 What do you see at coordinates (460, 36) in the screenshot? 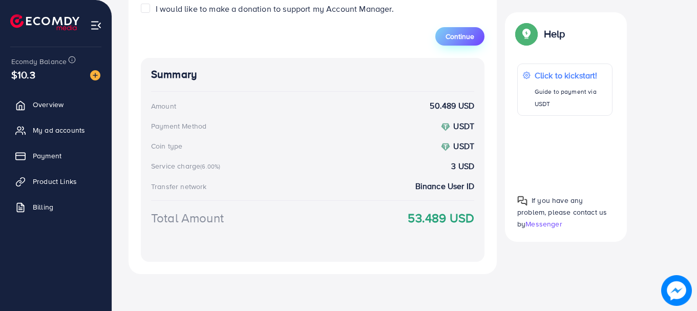
I see `button: Continue` at bounding box center [460, 36].